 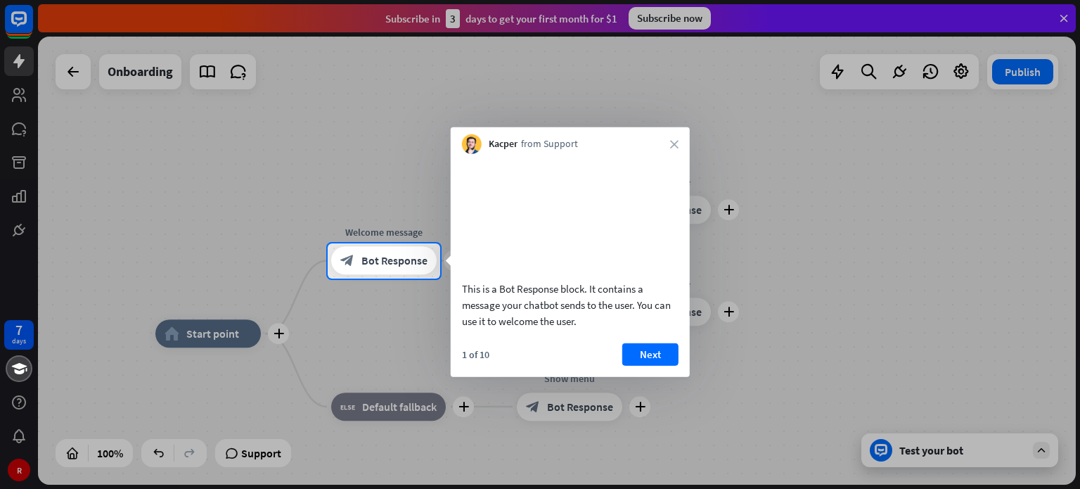 What do you see at coordinates (570, 304) in the screenshot?
I see `div: This is a Bot Response block. It contains a message your chatbot sends to the user. You can use i...` at bounding box center [570, 304].